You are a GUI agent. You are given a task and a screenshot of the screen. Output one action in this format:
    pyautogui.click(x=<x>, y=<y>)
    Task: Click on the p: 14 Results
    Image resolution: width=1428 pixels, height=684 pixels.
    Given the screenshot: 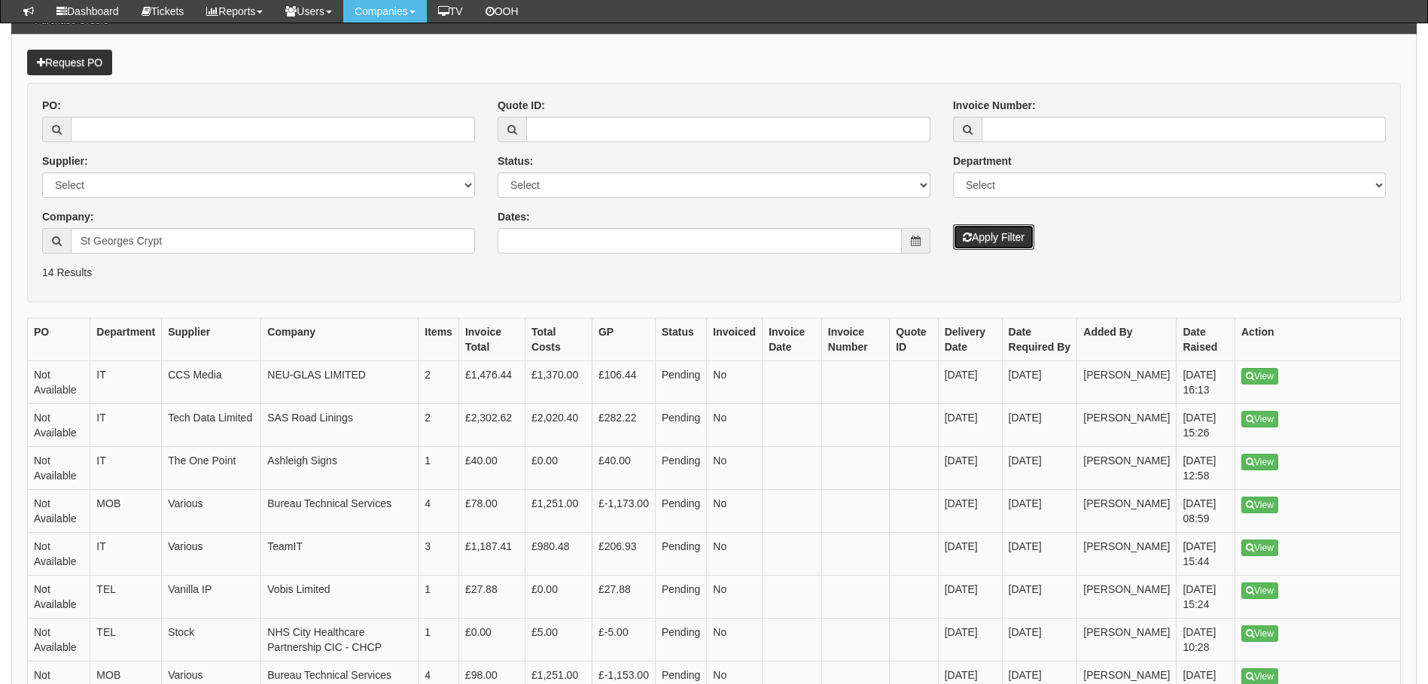 What is the action you would take?
    pyautogui.click(x=714, y=273)
    